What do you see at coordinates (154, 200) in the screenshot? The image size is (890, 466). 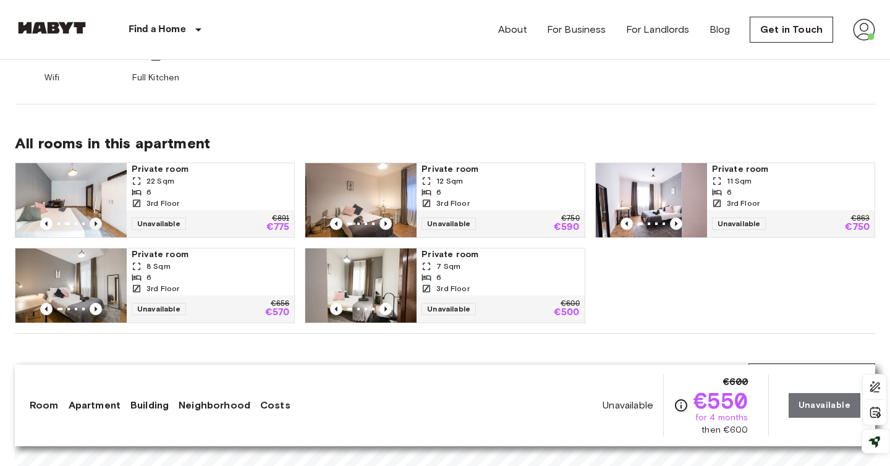 I see `a: Marketing picture of unit ES-15-012-001-06HMarketing picture of unit ES-15-012-001-06HPrevious im...` at bounding box center [154, 200].